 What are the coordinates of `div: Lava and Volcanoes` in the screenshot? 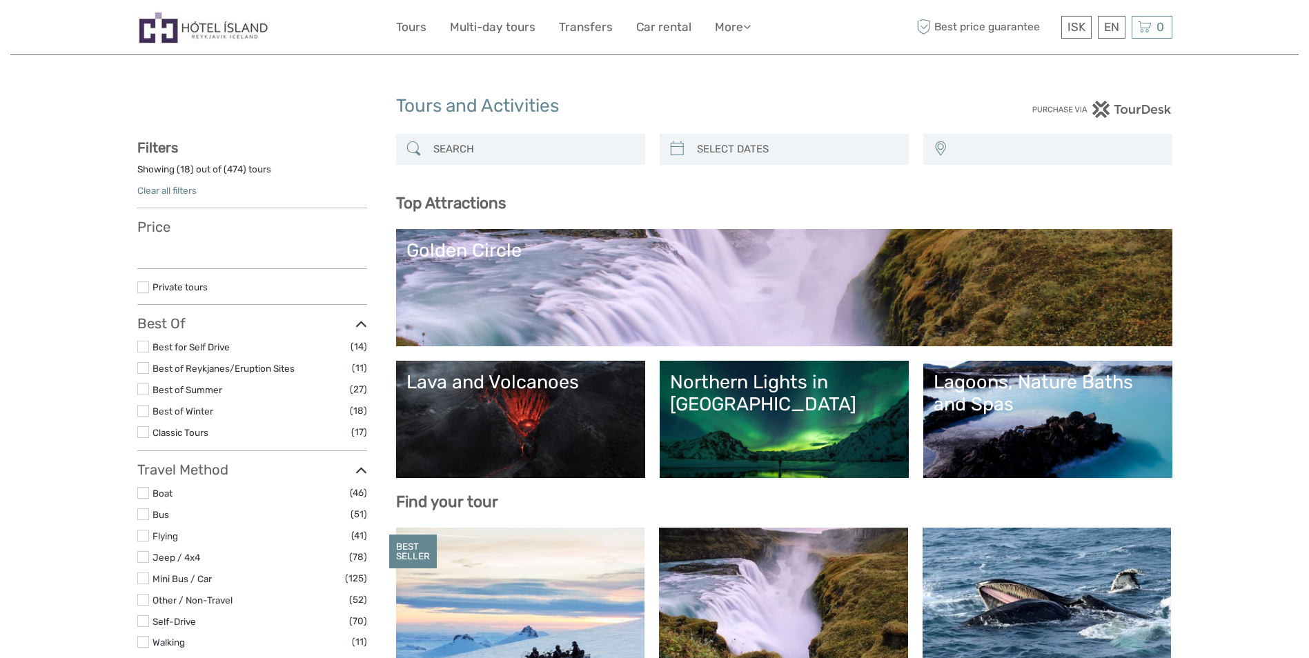 It's located at (520, 382).